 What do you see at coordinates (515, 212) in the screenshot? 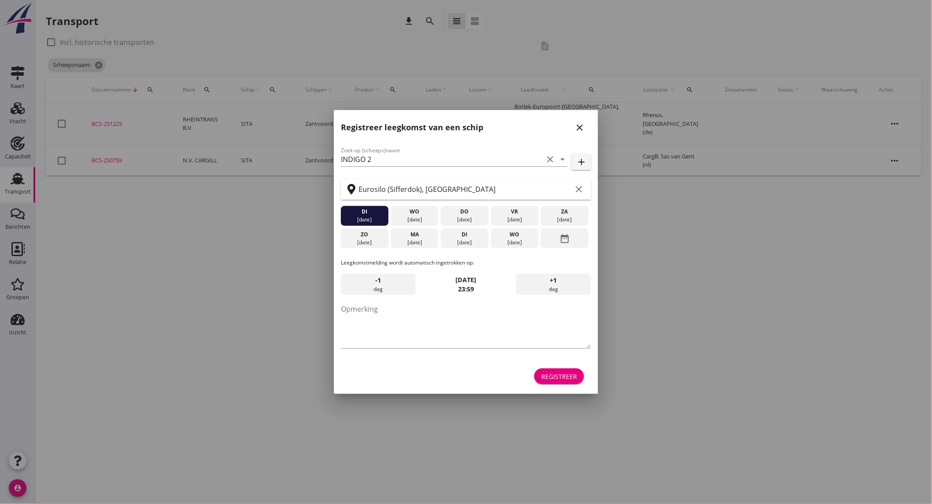
I see `div: vr` at bounding box center [515, 212].